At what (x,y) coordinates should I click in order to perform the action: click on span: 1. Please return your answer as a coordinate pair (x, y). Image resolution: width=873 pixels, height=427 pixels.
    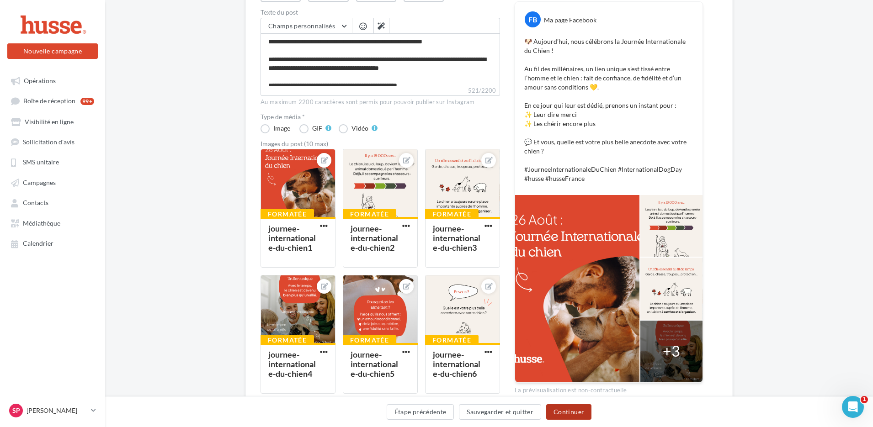
    Looking at the image, I should click on (864, 400).